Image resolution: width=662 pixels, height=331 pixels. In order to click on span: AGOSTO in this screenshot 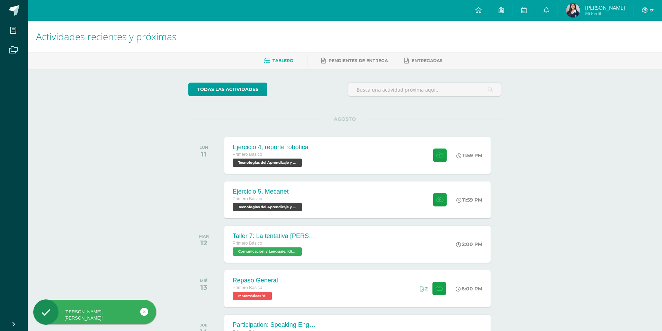, I will do `click(345, 119)`.